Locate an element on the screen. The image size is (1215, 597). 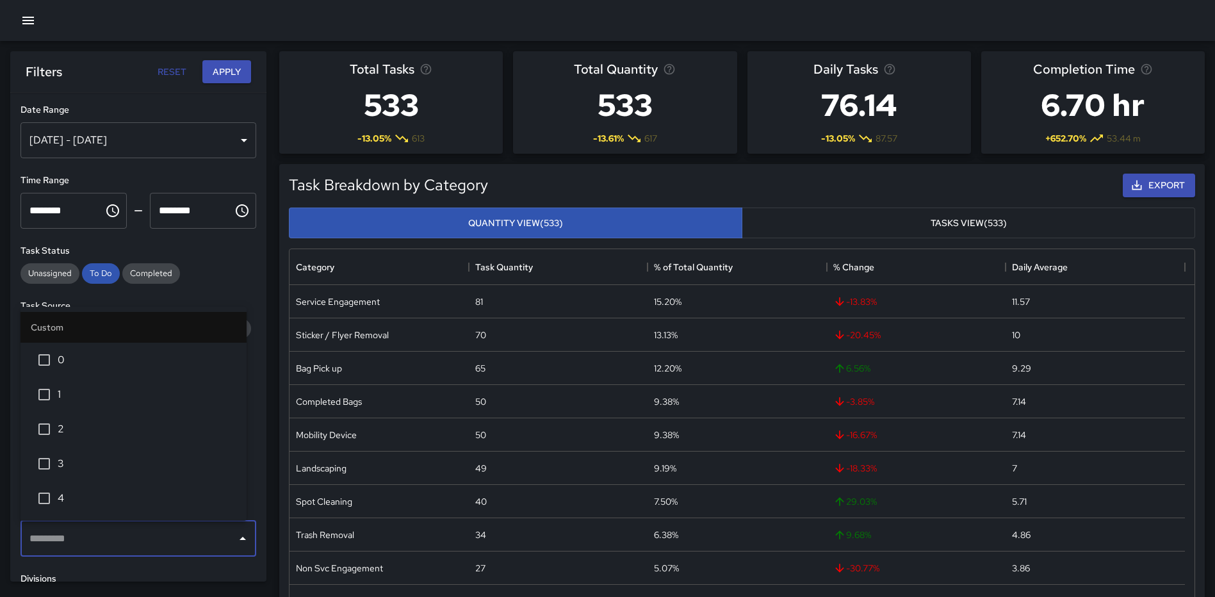
div: 3.86 is located at coordinates (1021, 568).